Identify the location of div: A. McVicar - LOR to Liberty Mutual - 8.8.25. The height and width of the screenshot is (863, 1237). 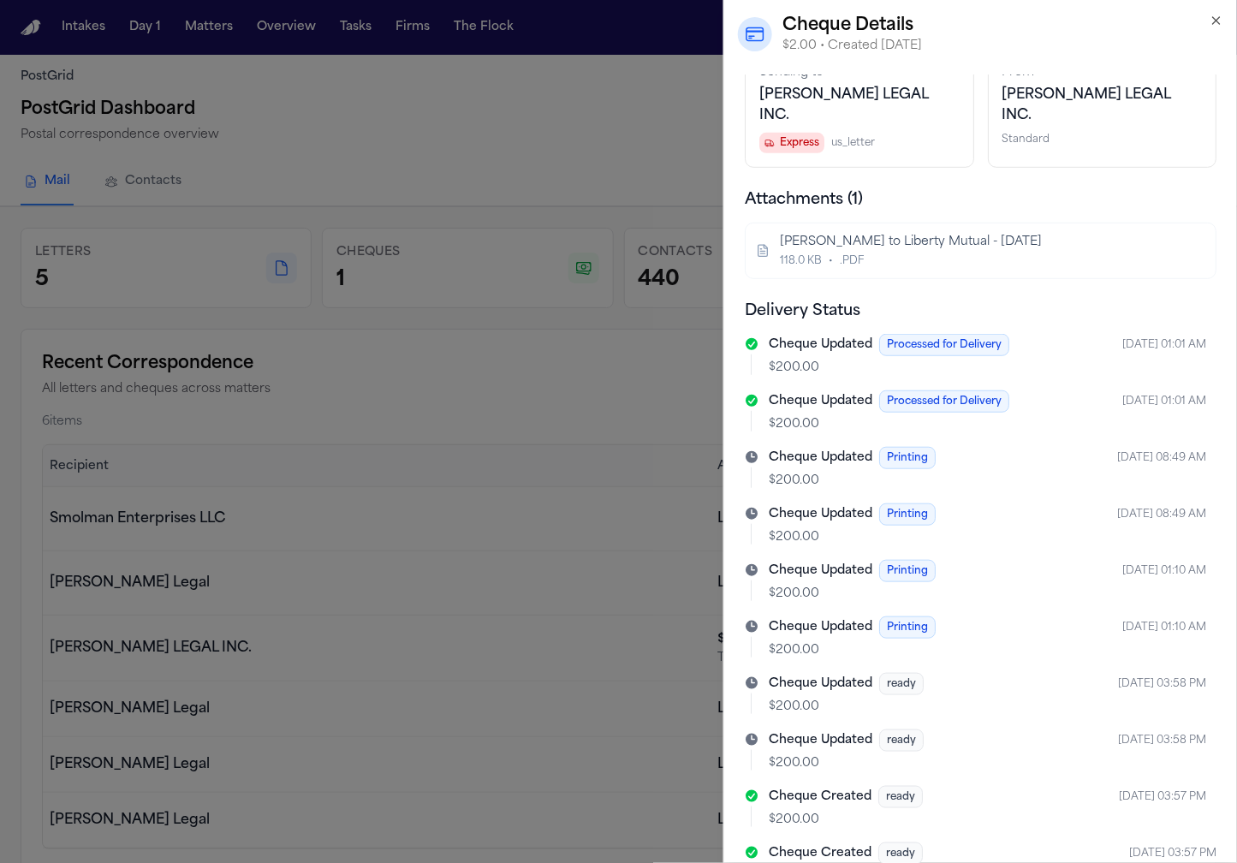
(979, 242).